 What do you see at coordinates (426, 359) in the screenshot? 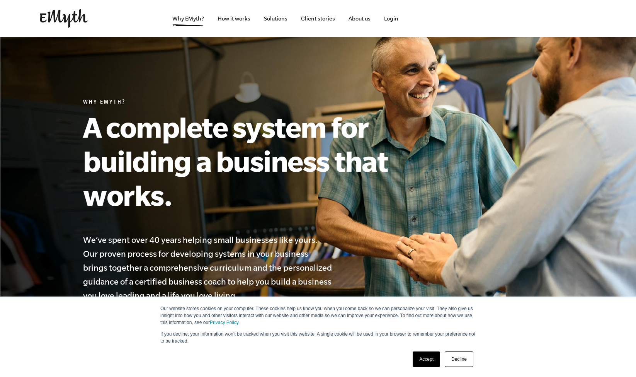
I see `a: Accept` at bounding box center [426, 359].